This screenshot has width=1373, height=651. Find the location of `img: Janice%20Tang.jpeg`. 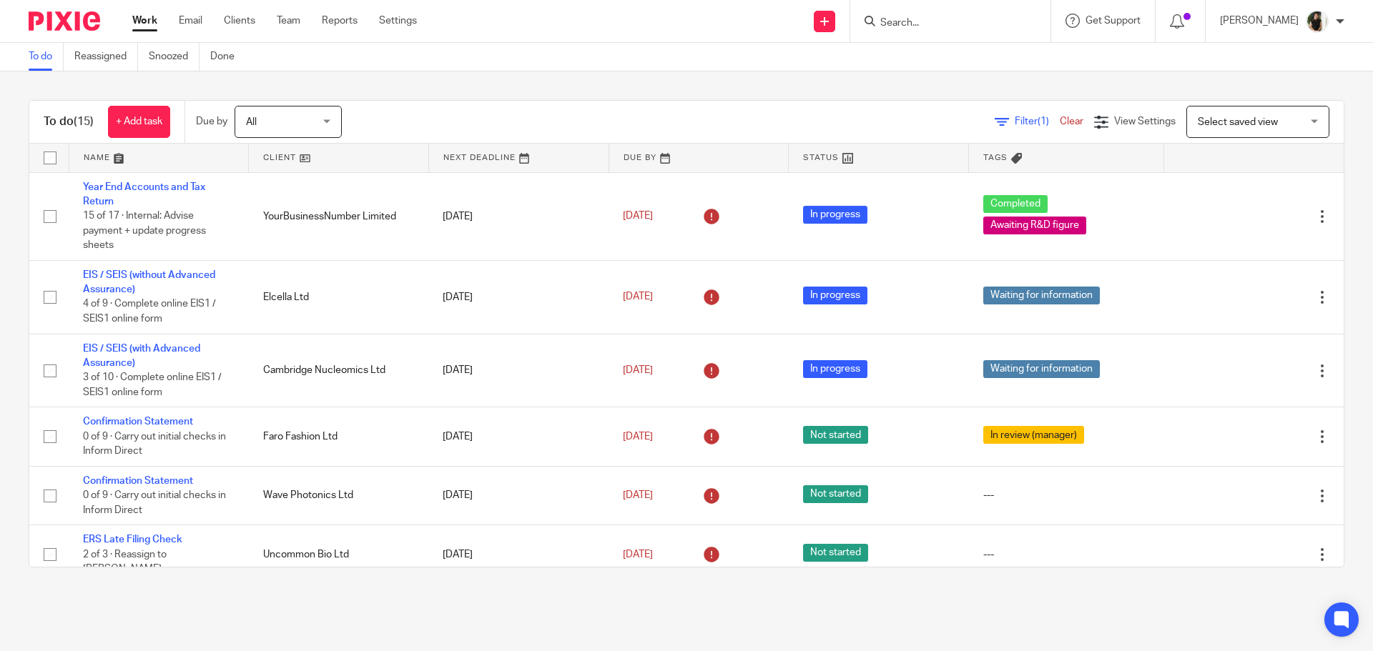

img: Janice%20Tang.jpeg is located at coordinates (1317, 21).